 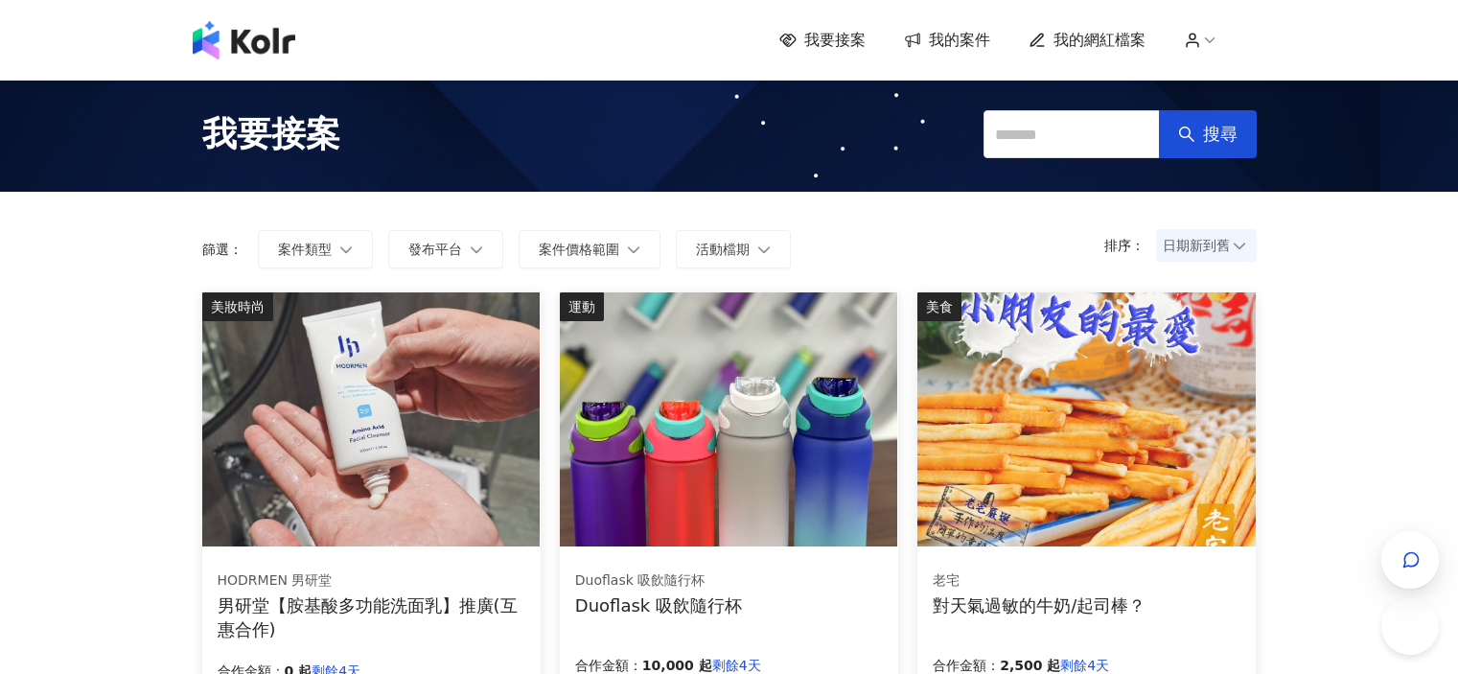 I want to click on span: 案件類型, so click(x=305, y=249).